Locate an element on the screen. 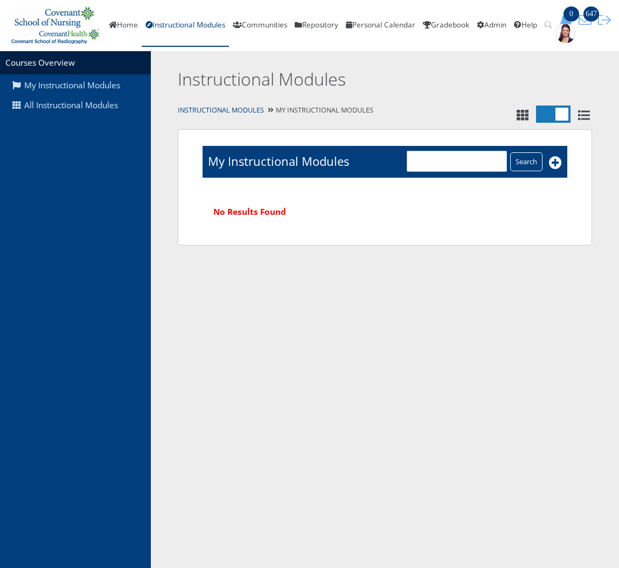 This screenshot has width=619, height=568. a: Communities is located at coordinates (260, 26).